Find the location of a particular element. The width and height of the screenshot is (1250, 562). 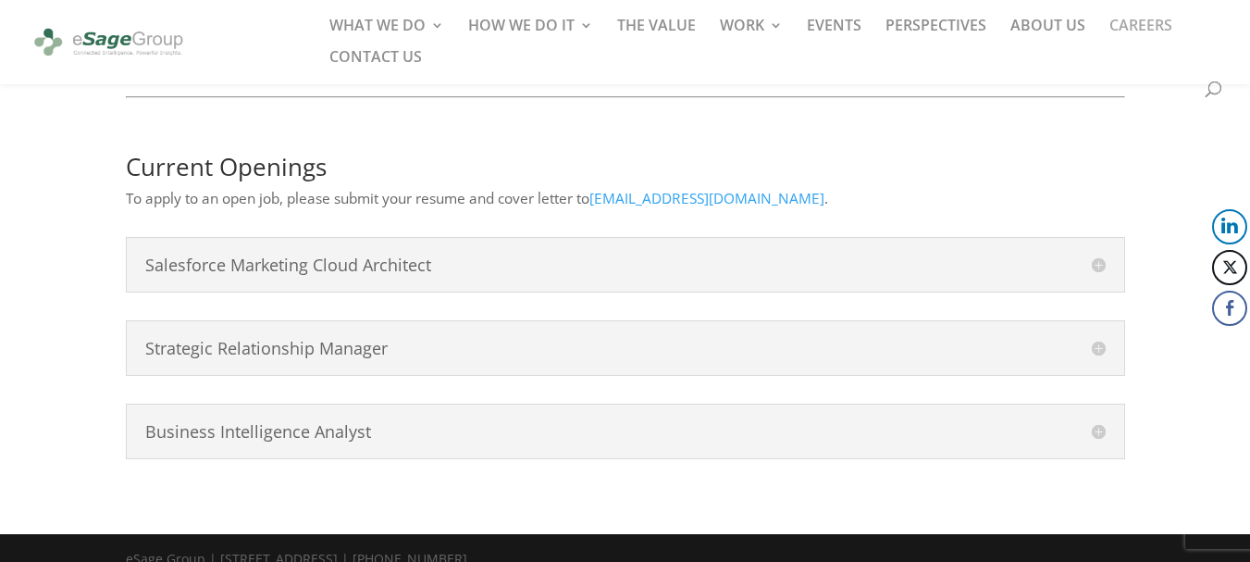

a: WORK is located at coordinates (751, 34).